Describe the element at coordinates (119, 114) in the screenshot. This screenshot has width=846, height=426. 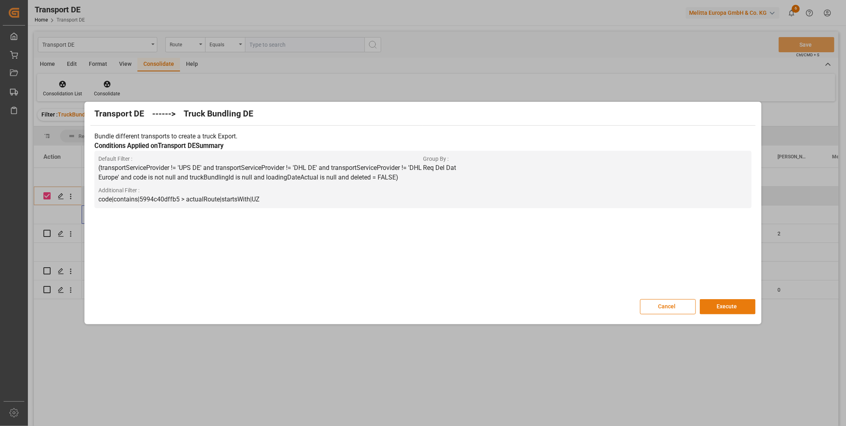
I see `h2: Transport DE` at that location.